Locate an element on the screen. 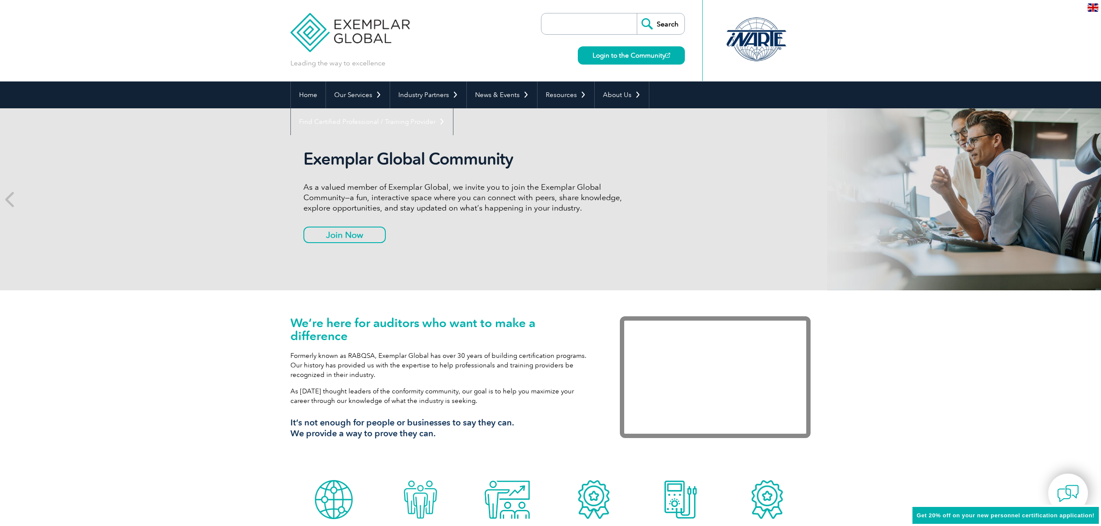 The height and width of the screenshot is (526, 1101). img: open_square.png is located at coordinates (668, 55).